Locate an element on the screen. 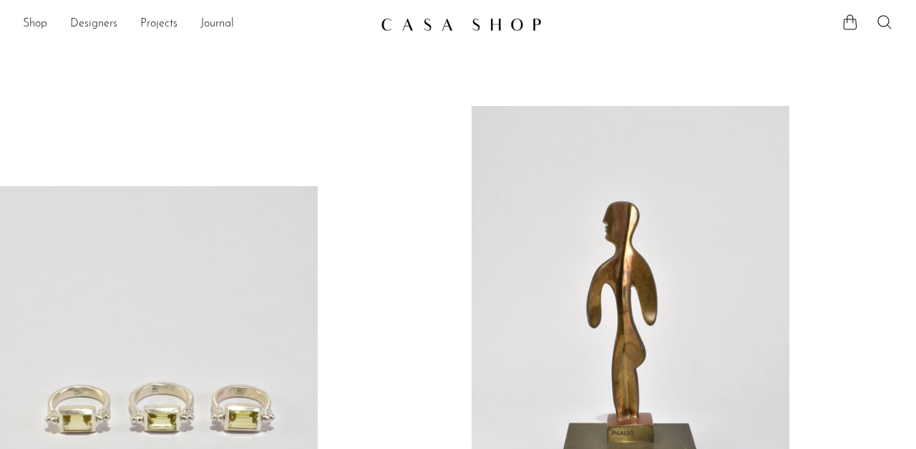  a: Projects is located at coordinates (159, 24).